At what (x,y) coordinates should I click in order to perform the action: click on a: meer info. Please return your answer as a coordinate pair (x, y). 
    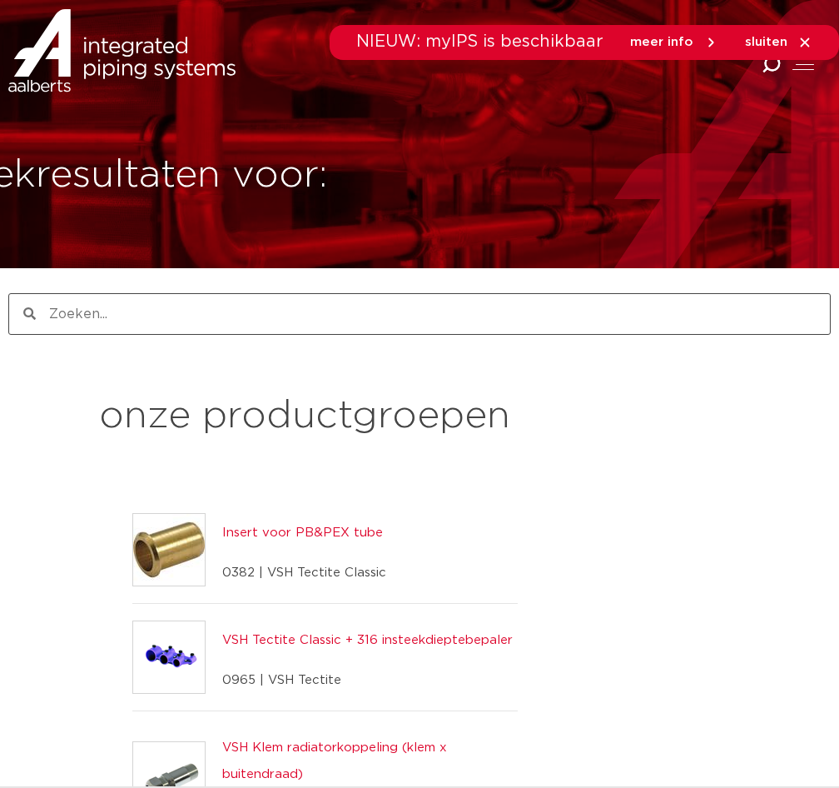
    Looking at the image, I should click on (675, 42).